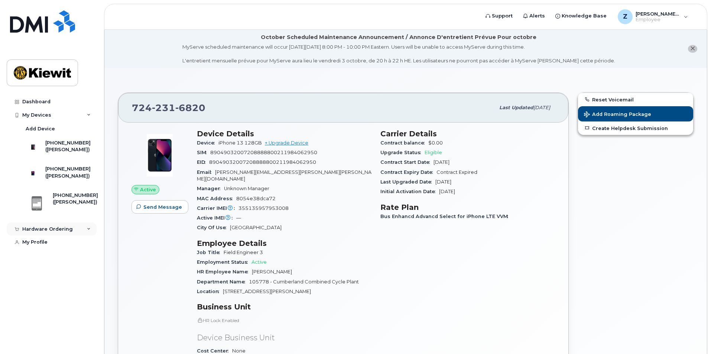 The height and width of the screenshot is (354, 711). I want to click on span: Location, so click(210, 291).